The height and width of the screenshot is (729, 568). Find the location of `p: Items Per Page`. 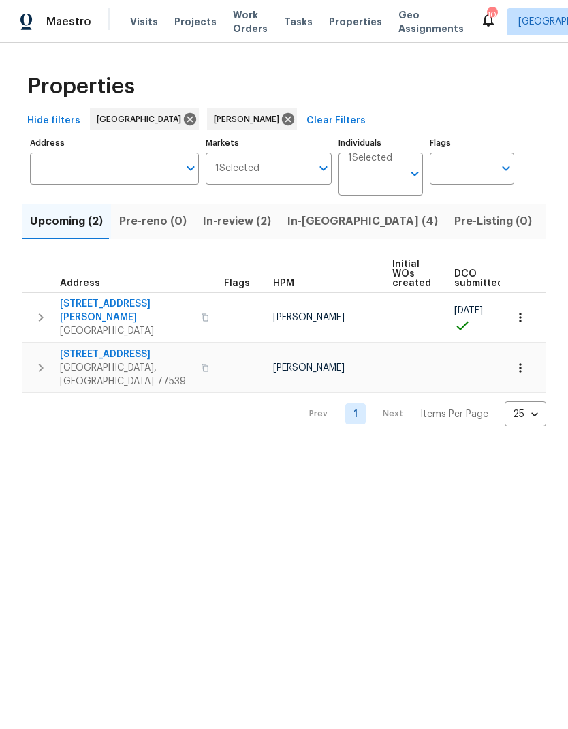

p: Items Per Page is located at coordinates (454, 414).